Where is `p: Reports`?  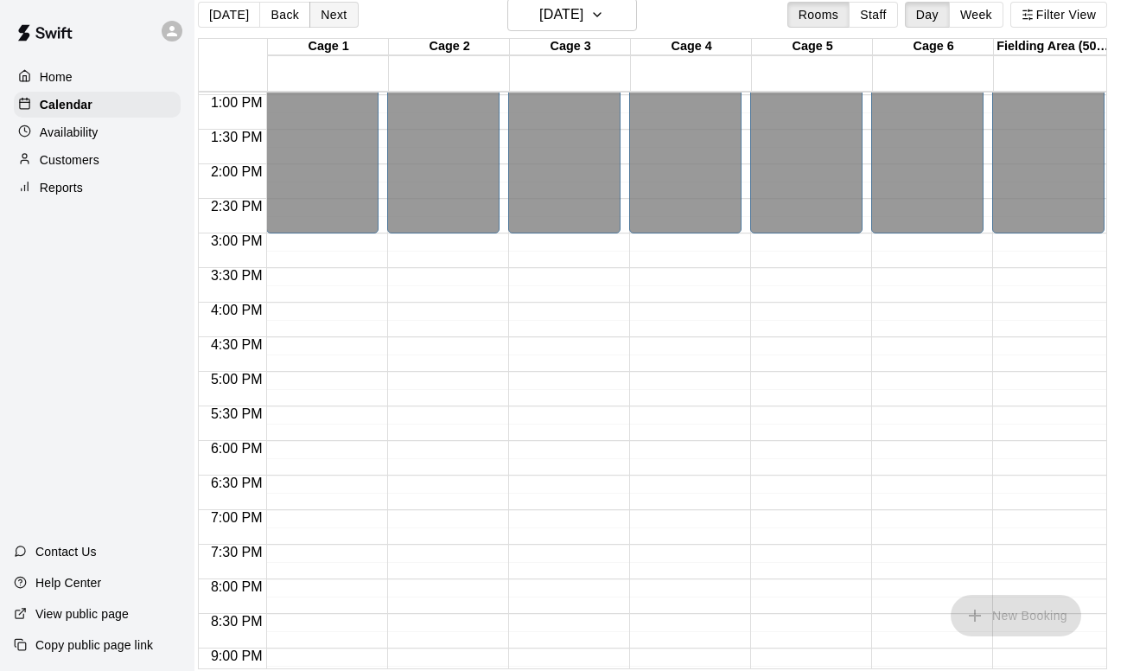 p: Reports is located at coordinates (61, 188).